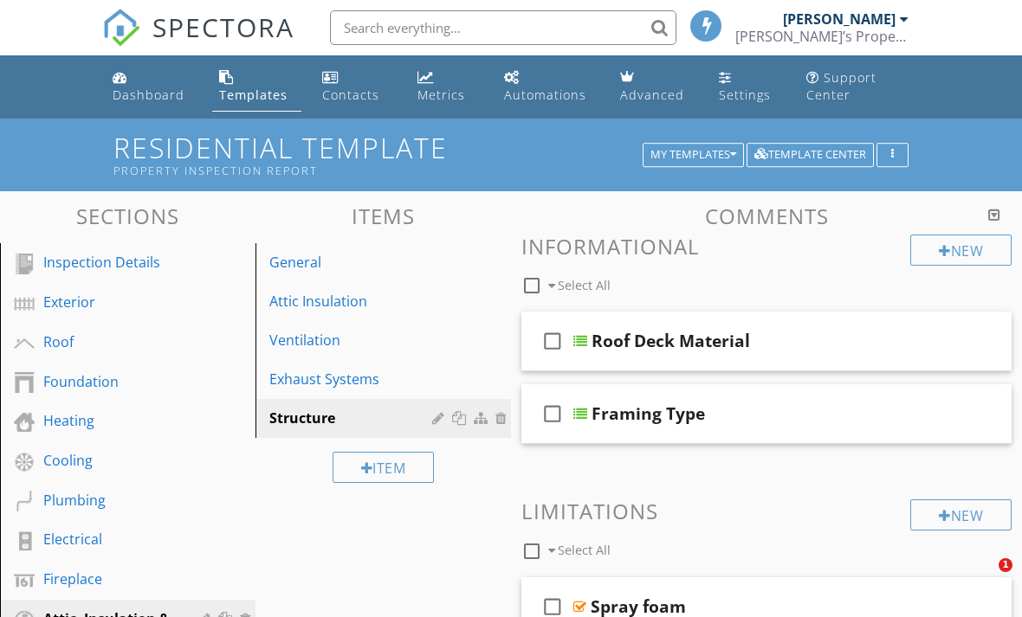 The height and width of the screenshot is (617, 1022). What do you see at coordinates (670, 341) in the screenshot?
I see `div: Roof Deck Material` at bounding box center [670, 341].